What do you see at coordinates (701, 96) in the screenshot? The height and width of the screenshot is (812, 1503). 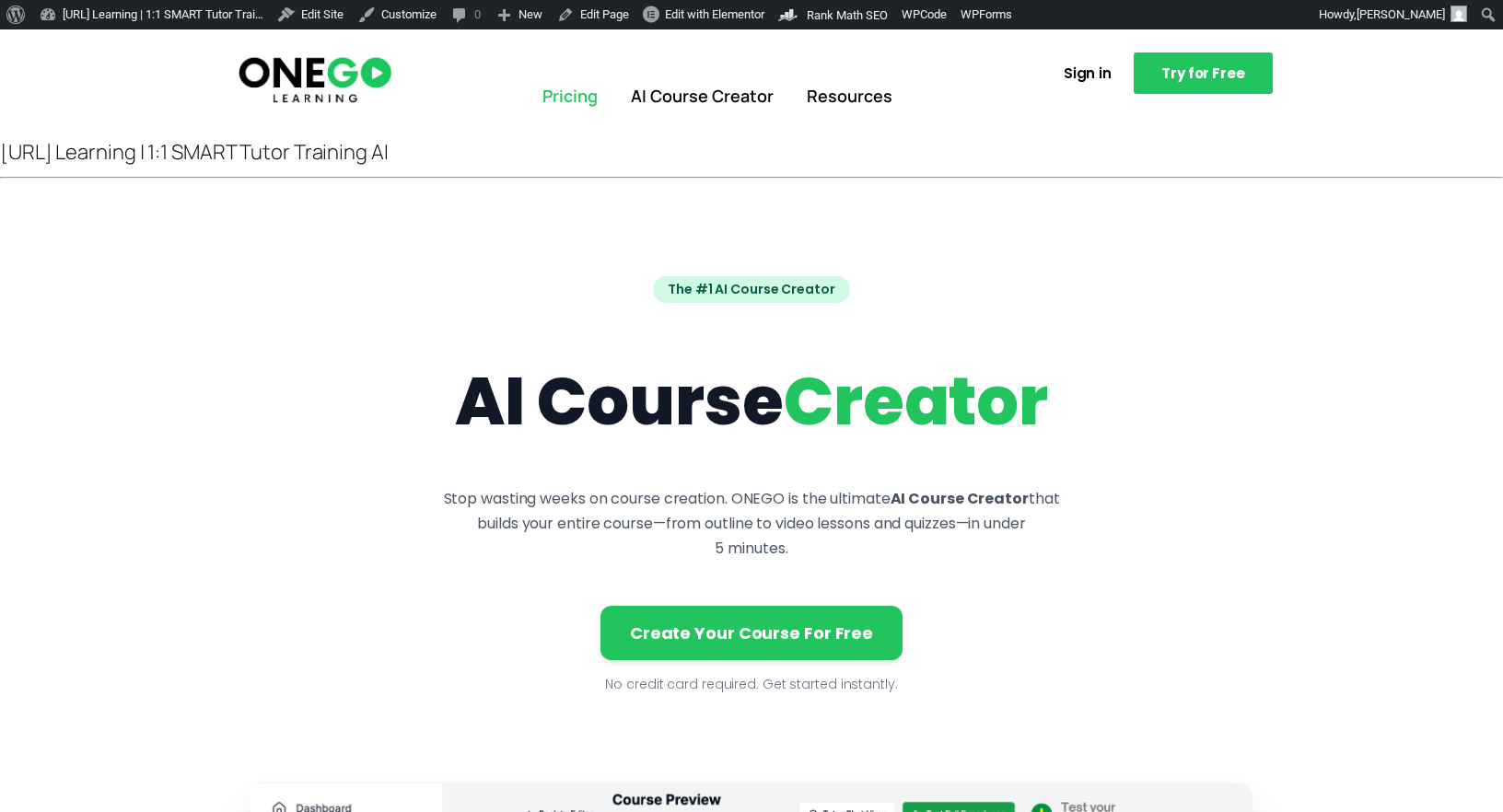 I see `a: AI Course Creator` at bounding box center [701, 96].